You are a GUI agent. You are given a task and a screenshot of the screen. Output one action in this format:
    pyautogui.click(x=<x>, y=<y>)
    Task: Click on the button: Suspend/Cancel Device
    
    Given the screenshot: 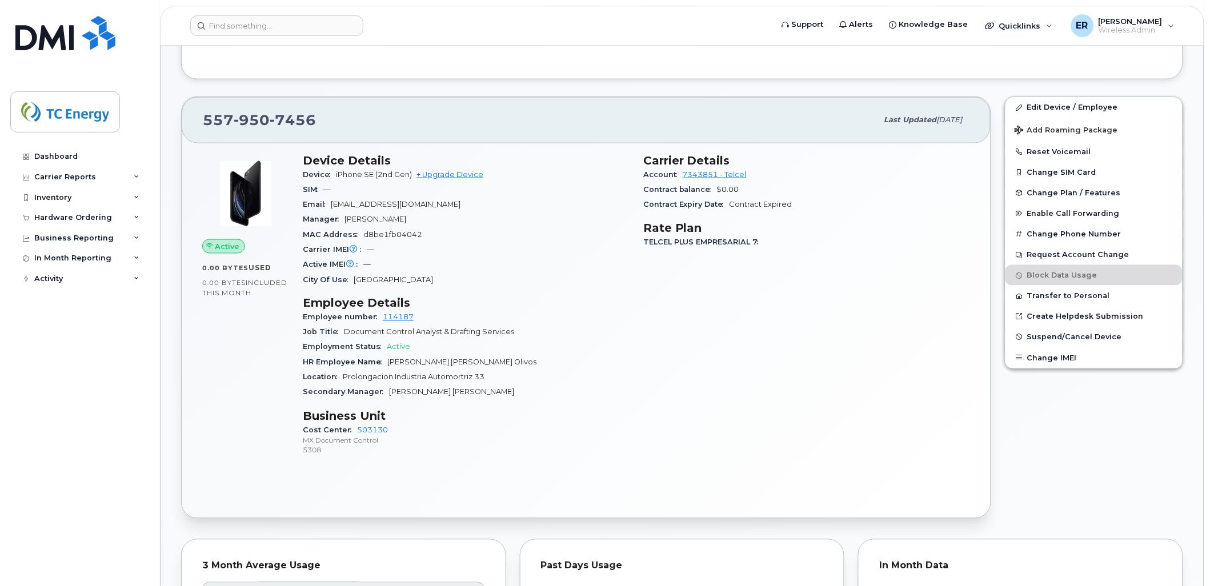 What is the action you would take?
    pyautogui.click(x=1094, y=337)
    